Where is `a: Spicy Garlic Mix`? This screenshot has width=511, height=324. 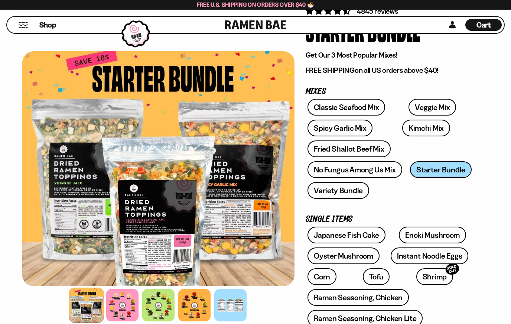 a: Spicy Garlic Mix is located at coordinates (340, 128).